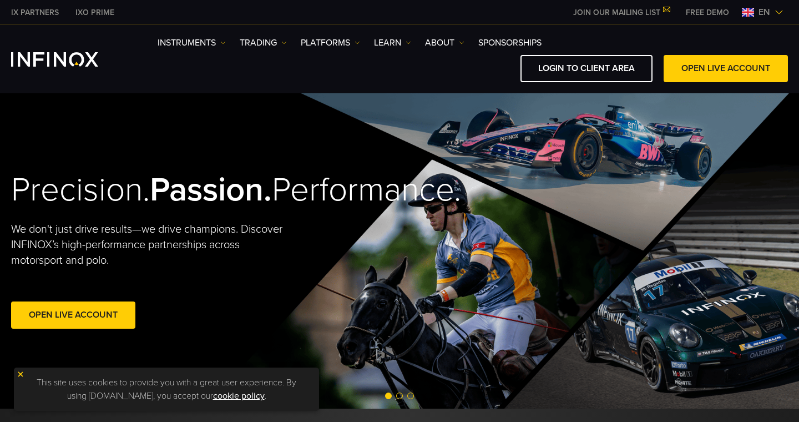  What do you see at coordinates (211, 190) in the screenshot?
I see `strong: Passion.` at bounding box center [211, 190].